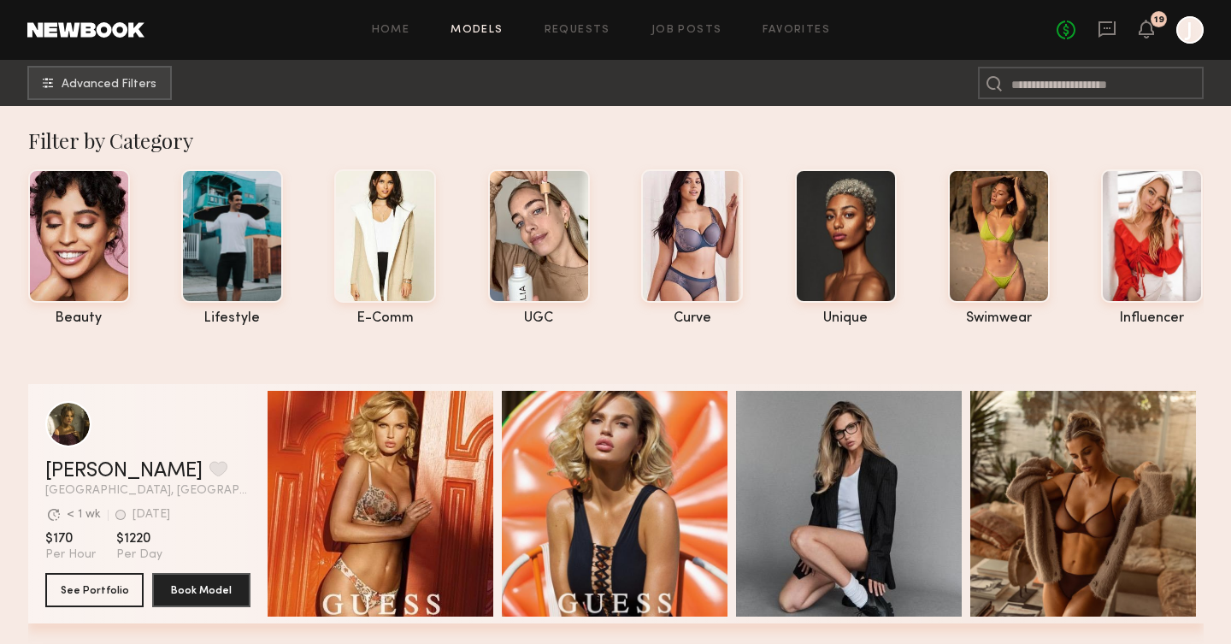 The height and width of the screenshot is (644, 1231). Describe the element at coordinates (1152, 318) in the screenshot. I see `div: influencer` at that location.